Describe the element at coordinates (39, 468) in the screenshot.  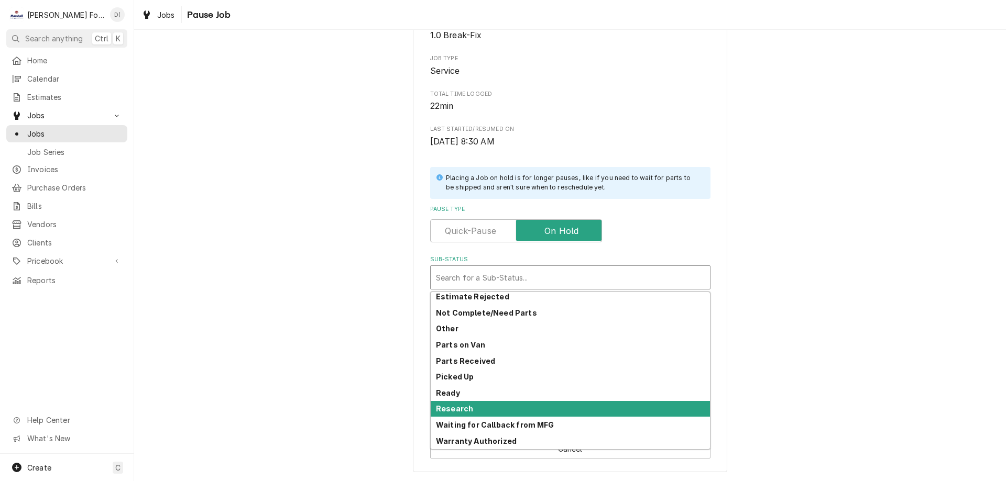
I see `span: Create` at that location.